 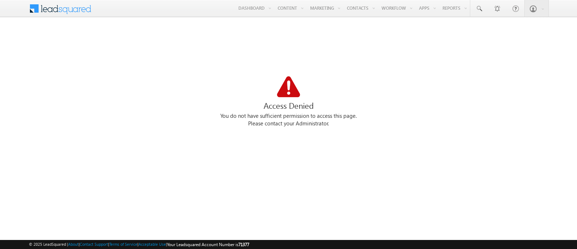 I want to click on a: Contact Support, so click(x=94, y=244).